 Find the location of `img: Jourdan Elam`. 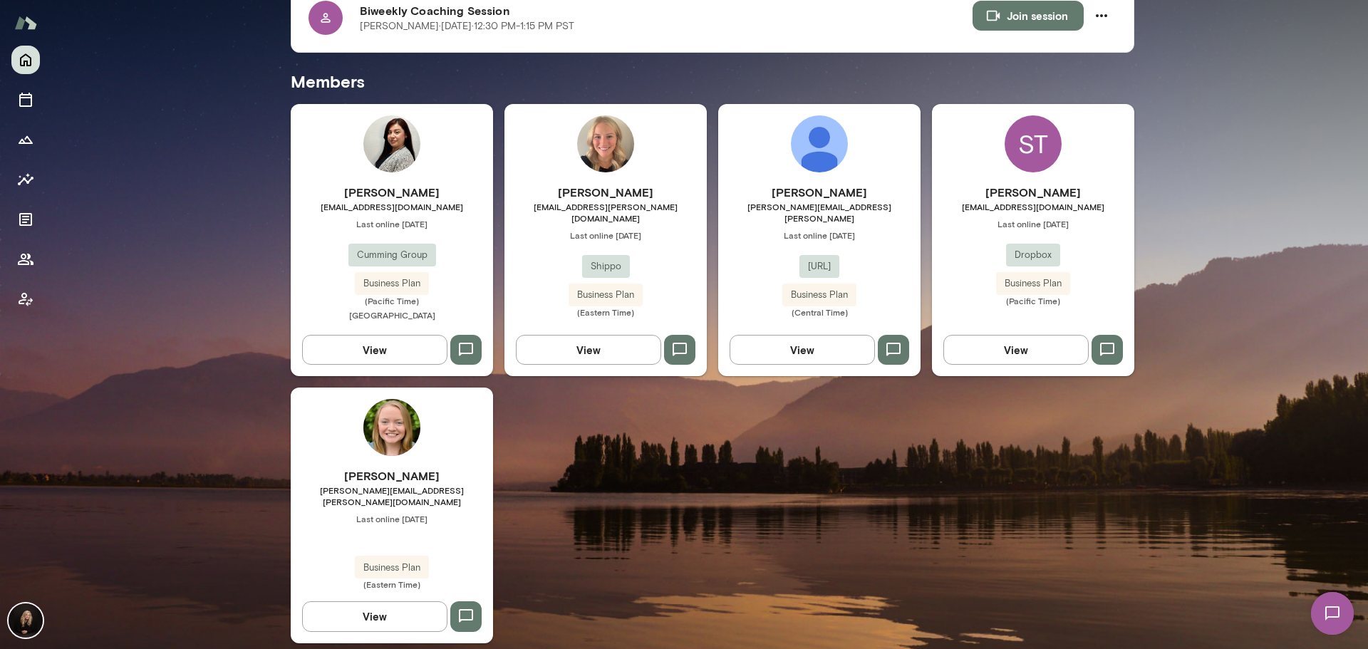

img: Jourdan Elam is located at coordinates (606, 144).